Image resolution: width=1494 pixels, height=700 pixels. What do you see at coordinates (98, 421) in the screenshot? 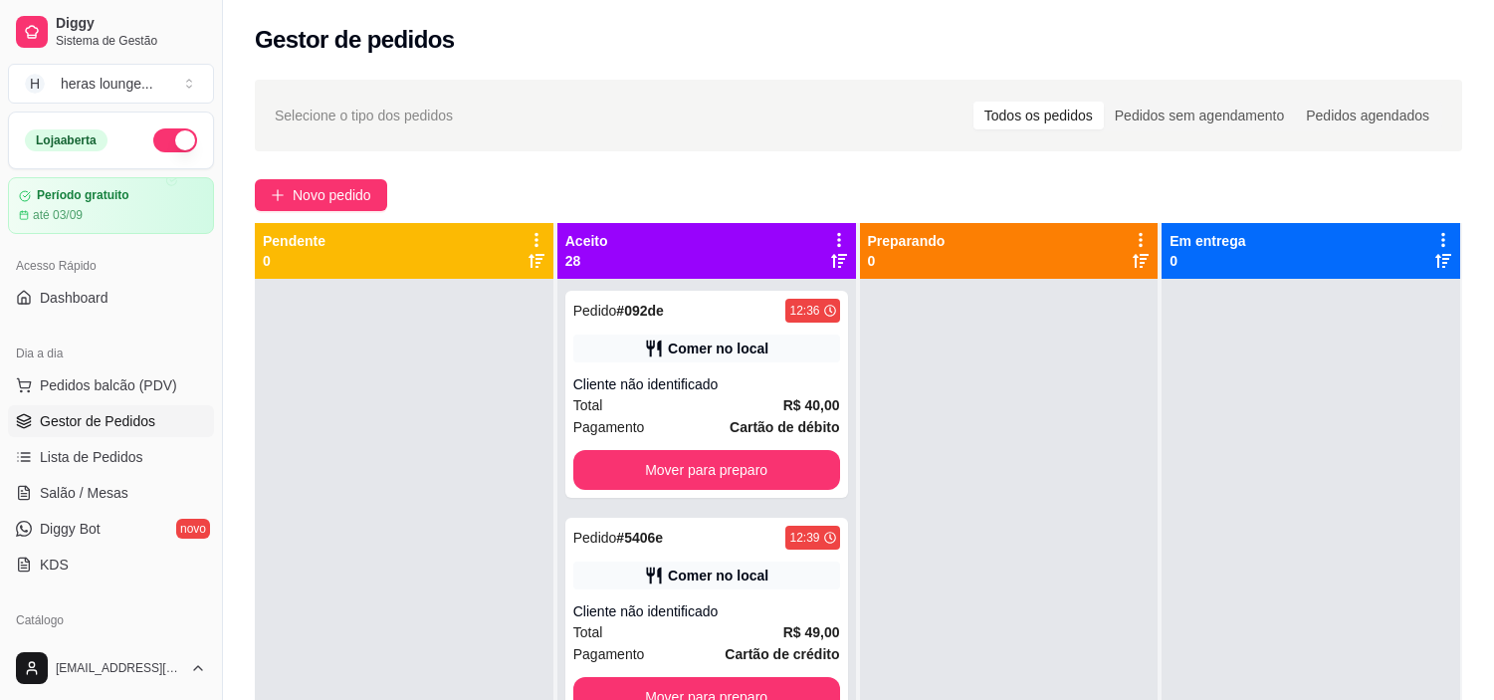
I see `span: Gestor de Pedidos` at bounding box center [98, 421].